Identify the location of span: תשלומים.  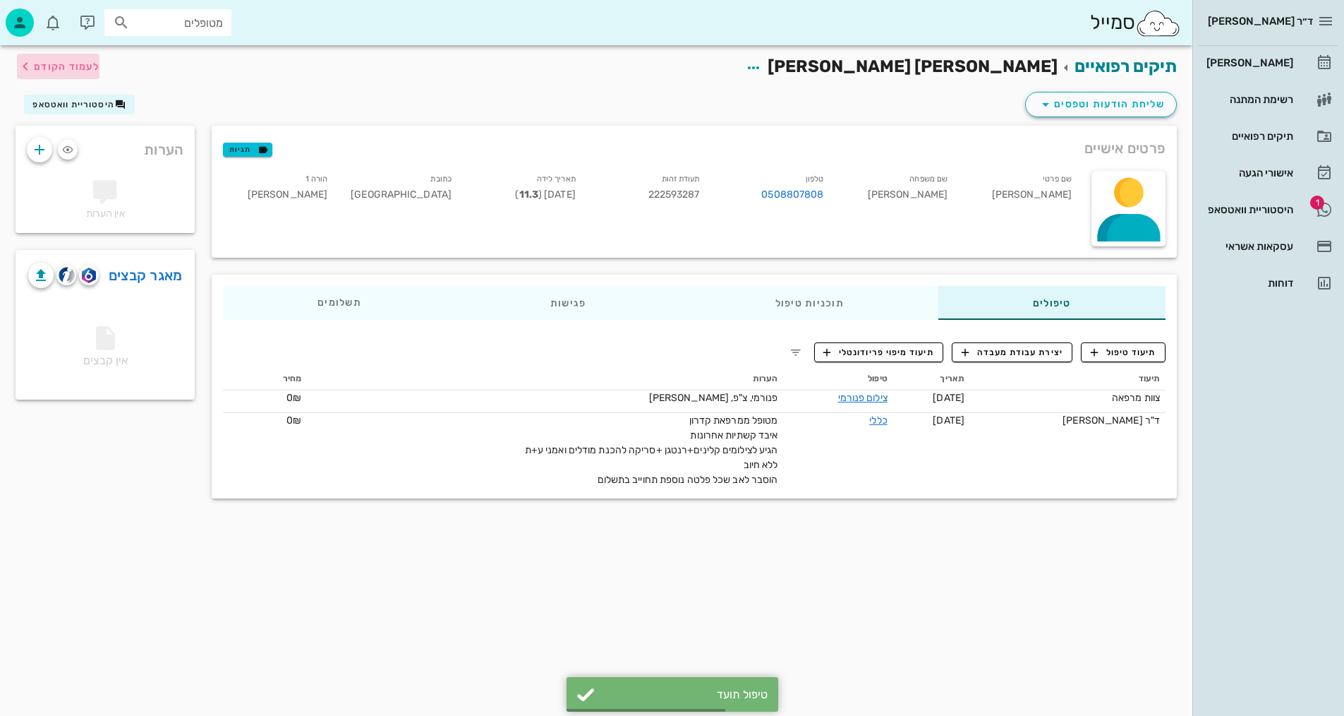
(339, 303).